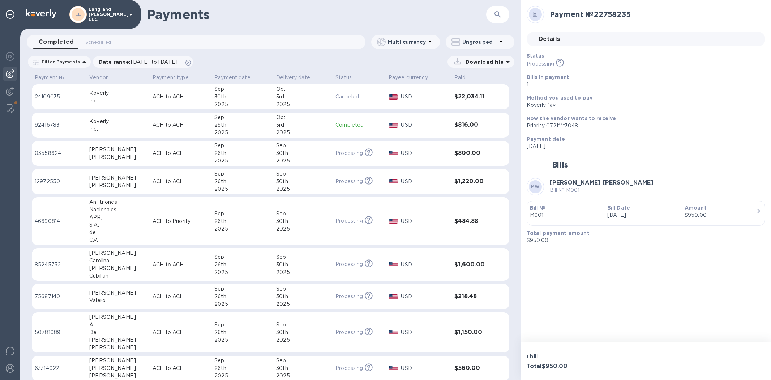 The height and width of the screenshot is (380, 771). What do you see at coordinates (293, 77) in the screenshot?
I see `p: Delivery date` at bounding box center [293, 77].